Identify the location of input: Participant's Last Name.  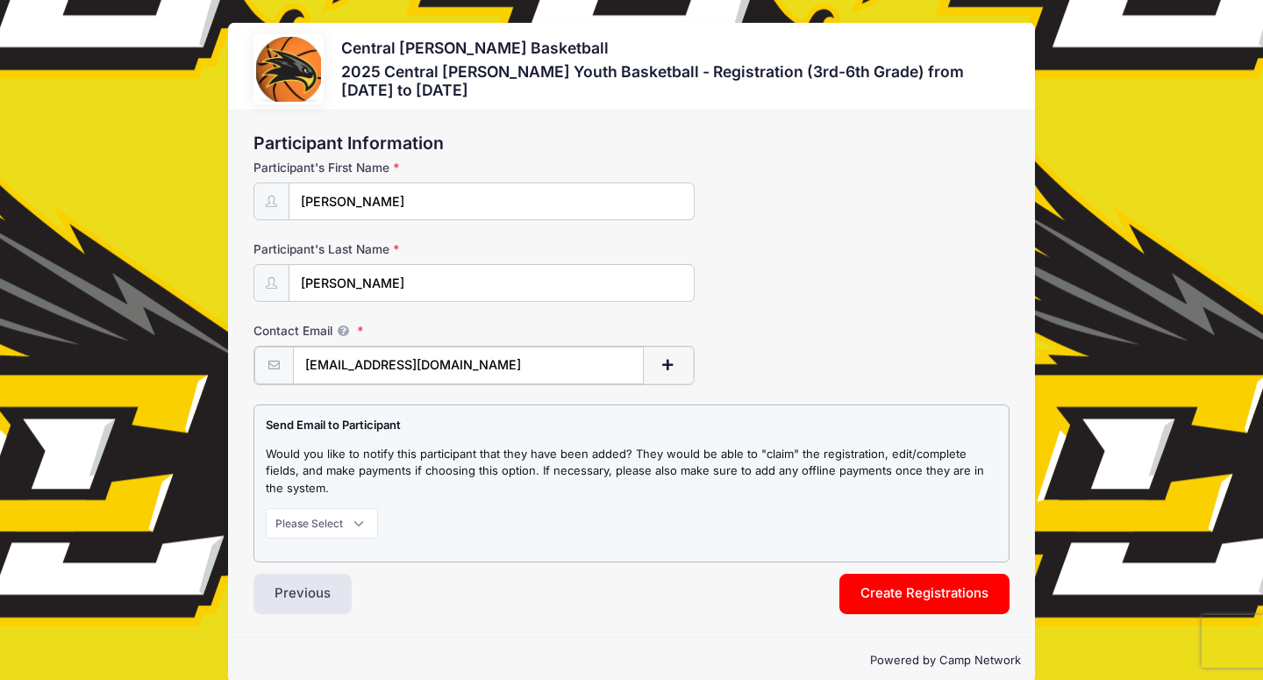
(491, 282).